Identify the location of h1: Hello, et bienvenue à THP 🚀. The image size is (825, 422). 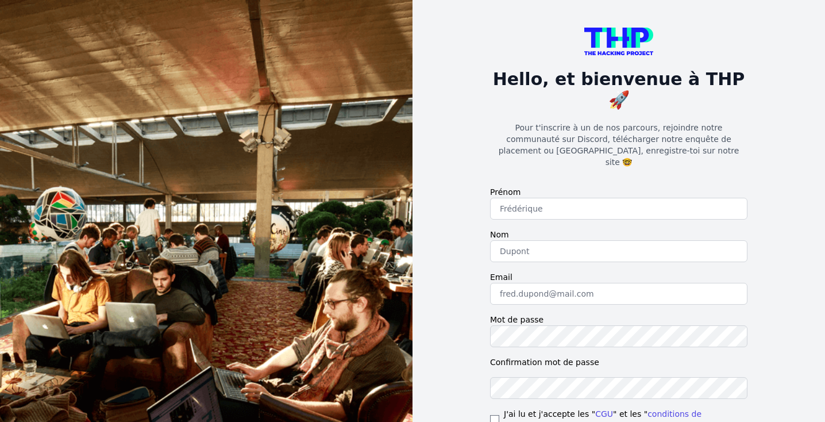
(619, 90).